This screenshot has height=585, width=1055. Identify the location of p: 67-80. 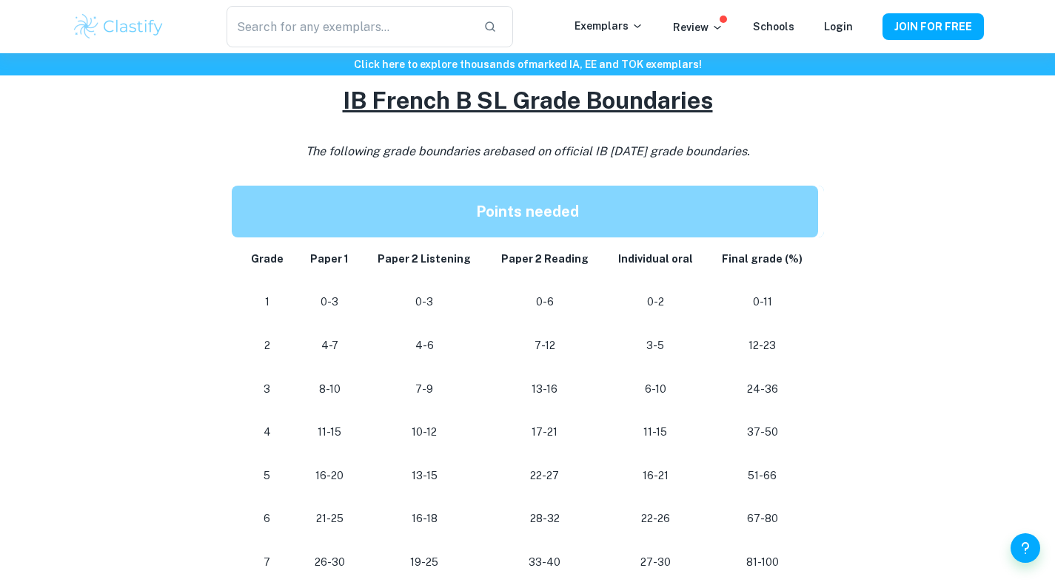
(762, 519).